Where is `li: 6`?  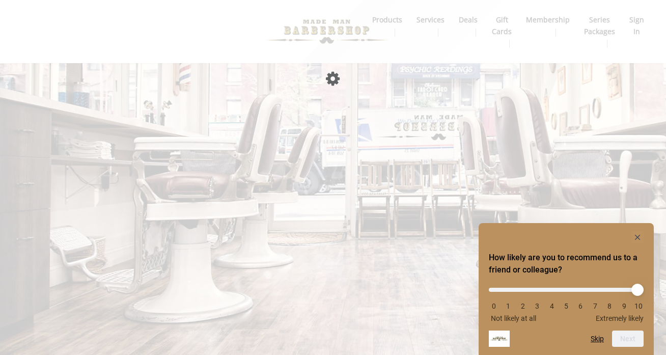 li: 6 is located at coordinates (580, 306).